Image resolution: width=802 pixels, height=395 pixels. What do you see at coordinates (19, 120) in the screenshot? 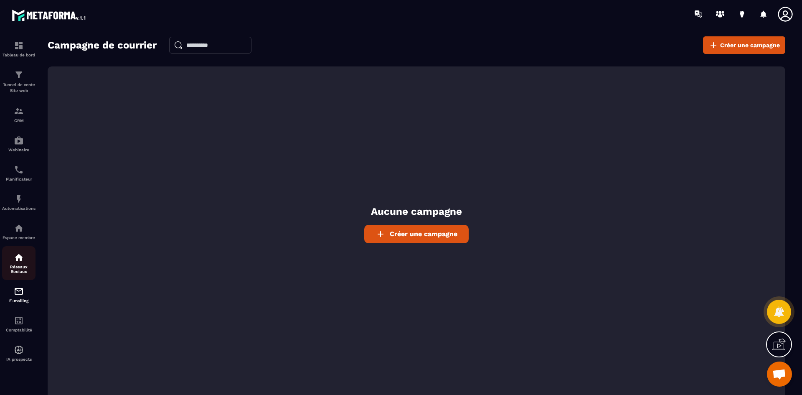
I see `p: CRM` at bounding box center [19, 120].